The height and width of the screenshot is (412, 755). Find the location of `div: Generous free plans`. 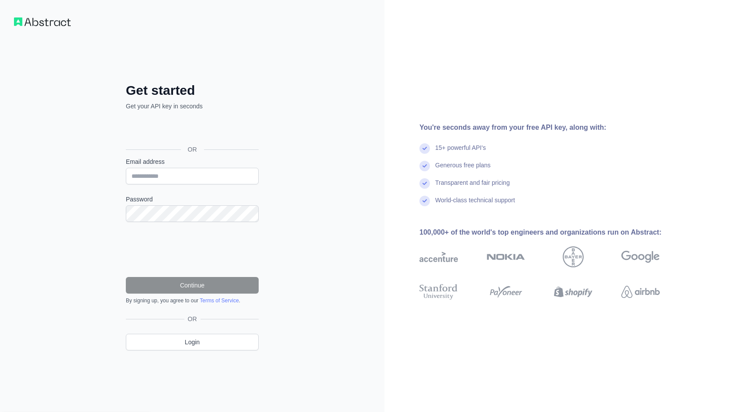

div: Generous free plans is located at coordinates (462, 169).